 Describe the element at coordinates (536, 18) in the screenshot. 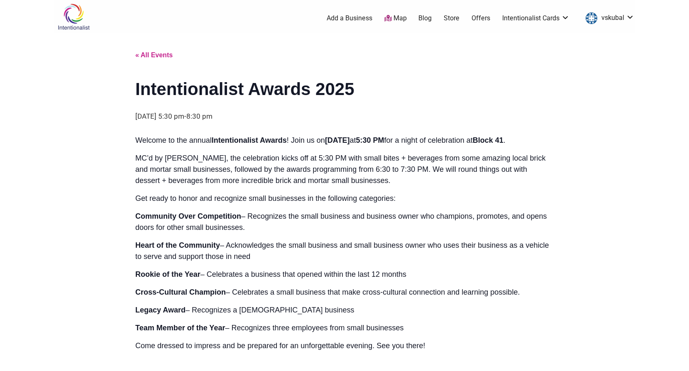

I see `a: Intentionalist Cards` at that location.